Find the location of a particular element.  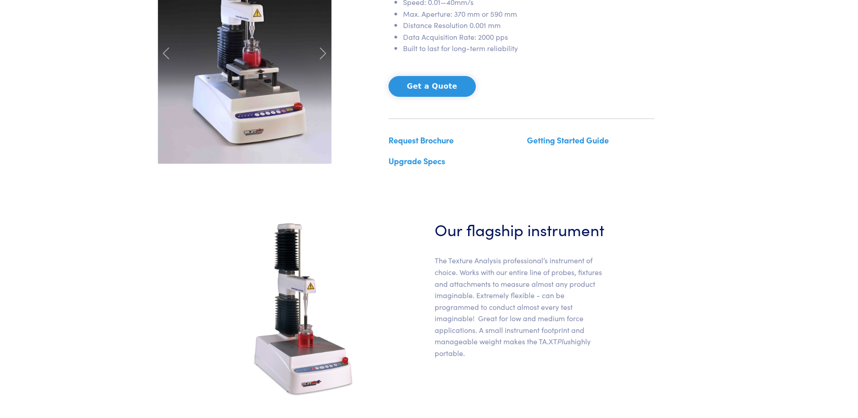

li: Max. Aperture: 370 mm or 590 mm is located at coordinates (529, 14).